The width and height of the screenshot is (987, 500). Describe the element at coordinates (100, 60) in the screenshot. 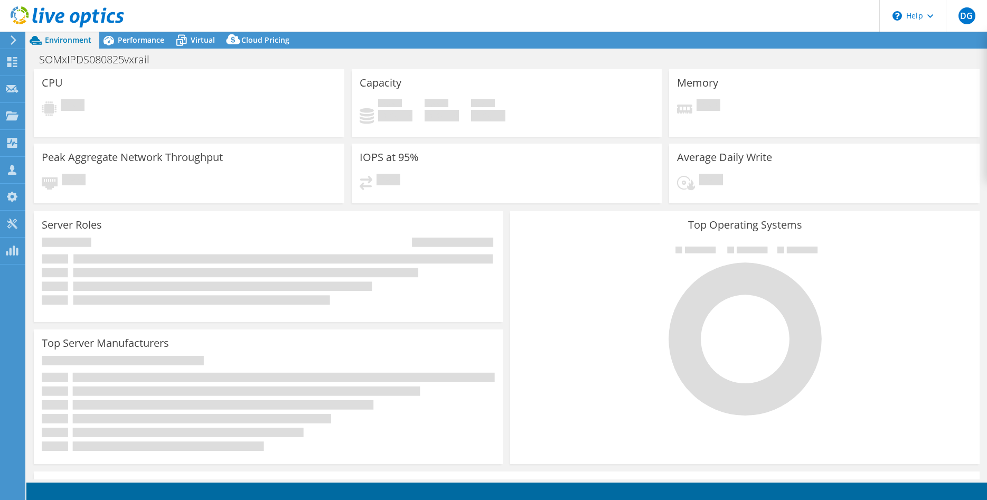

I see `h1: SOMxIPDS080825vxrail` at that location.